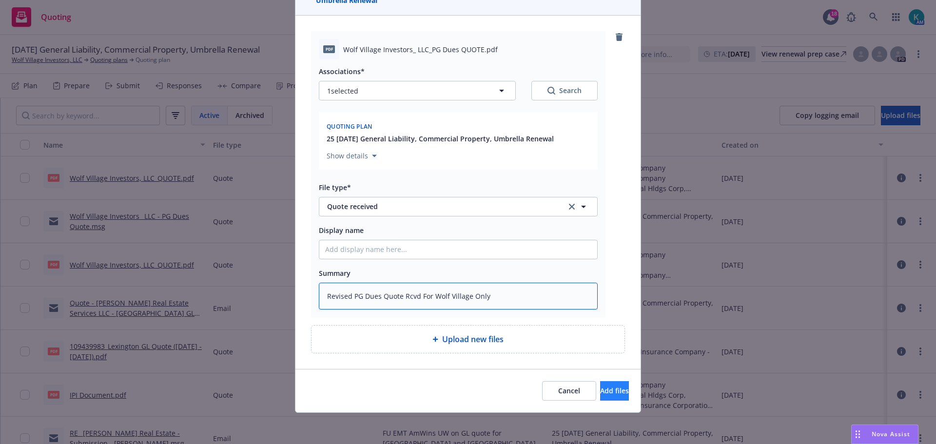 This screenshot has width=936, height=444. I want to click on span: Display name, so click(341, 230).